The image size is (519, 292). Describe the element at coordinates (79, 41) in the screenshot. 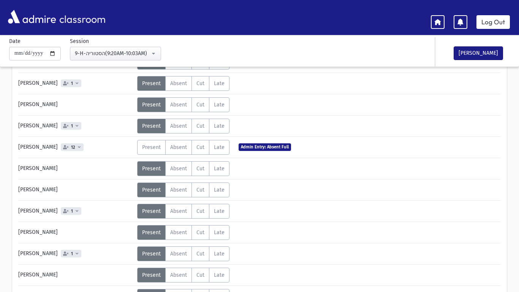

I see `label: Session` at that location.